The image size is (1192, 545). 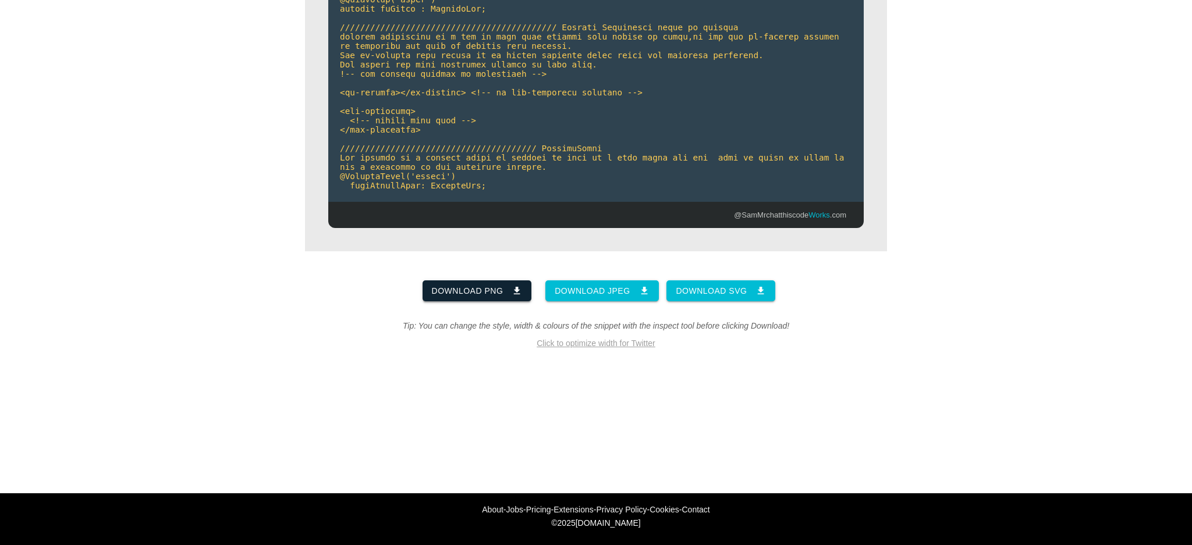 I want to click on a: Download PNG, so click(x=477, y=291).